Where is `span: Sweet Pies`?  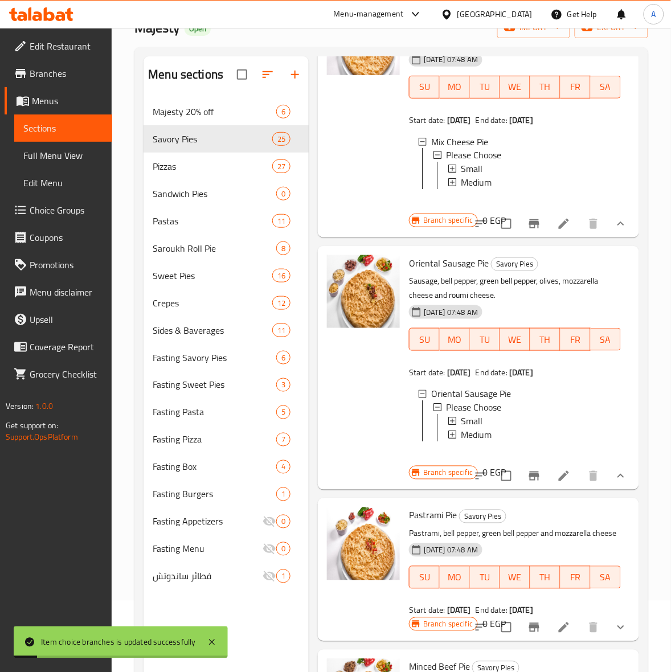 span: Sweet Pies is located at coordinates (212, 276).